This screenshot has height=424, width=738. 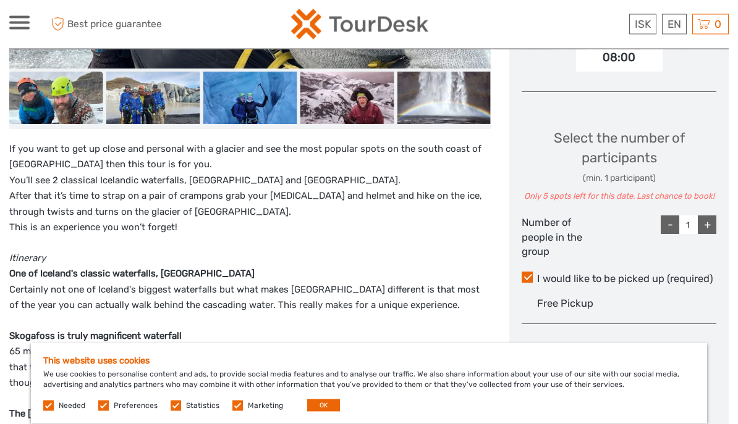 What do you see at coordinates (27, 259) in the screenshot?
I see `em: Itinerary` at bounding box center [27, 259].